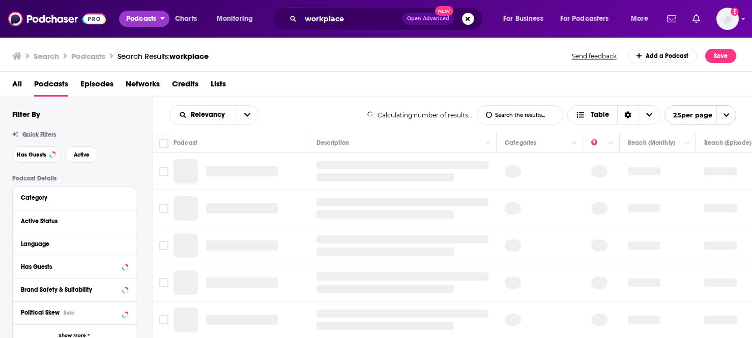 The height and width of the screenshot is (338, 752). What do you see at coordinates (520, 143) in the screenshot?
I see `div: Categories` at bounding box center [520, 143].